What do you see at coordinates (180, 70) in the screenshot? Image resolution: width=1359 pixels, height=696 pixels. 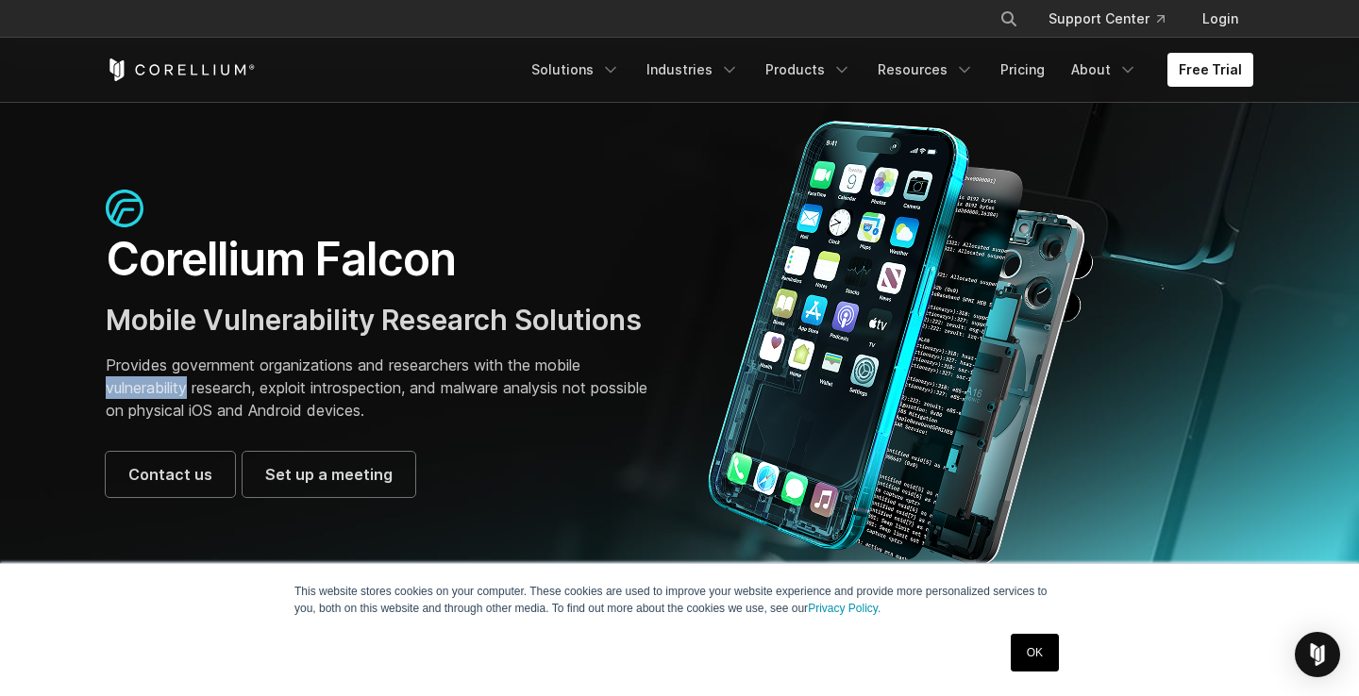 I see `a: Corellium Home` at bounding box center [180, 70].